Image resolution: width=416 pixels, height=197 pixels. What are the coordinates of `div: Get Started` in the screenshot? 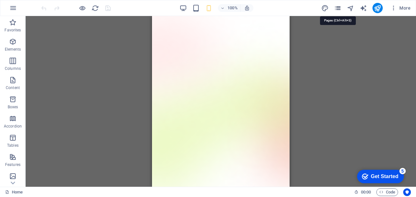 It's located at (33, 10).